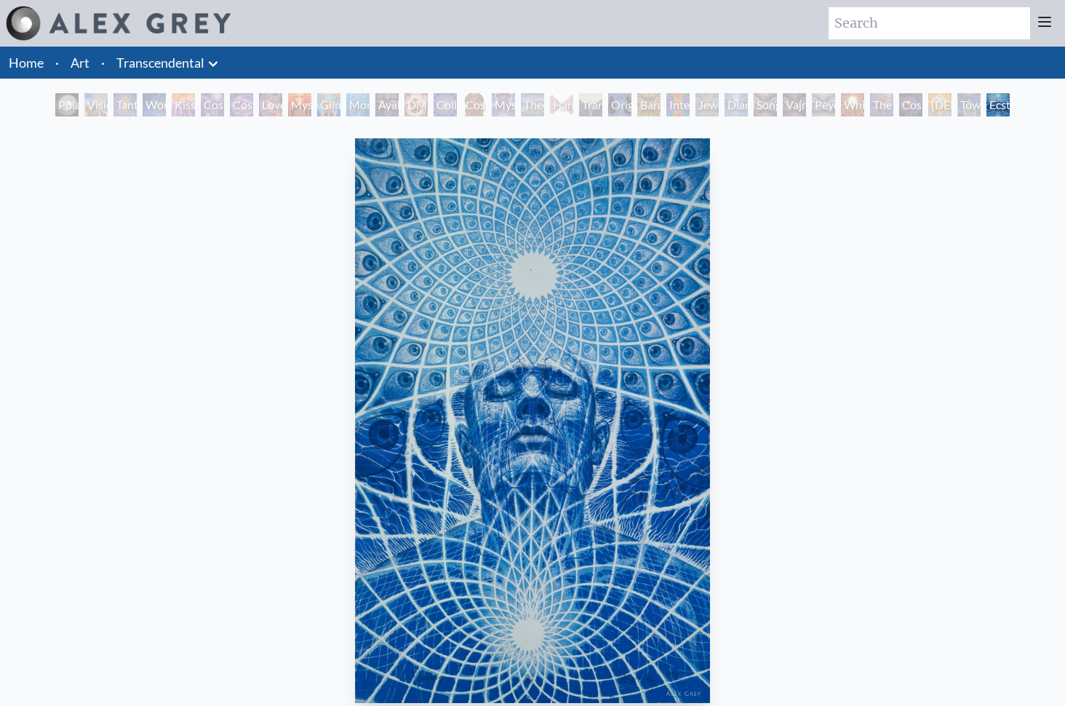 The image size is (1065, 706). Describe the element at coordinates (26, 63) in the screenshot. I see `a: Home` at that location.